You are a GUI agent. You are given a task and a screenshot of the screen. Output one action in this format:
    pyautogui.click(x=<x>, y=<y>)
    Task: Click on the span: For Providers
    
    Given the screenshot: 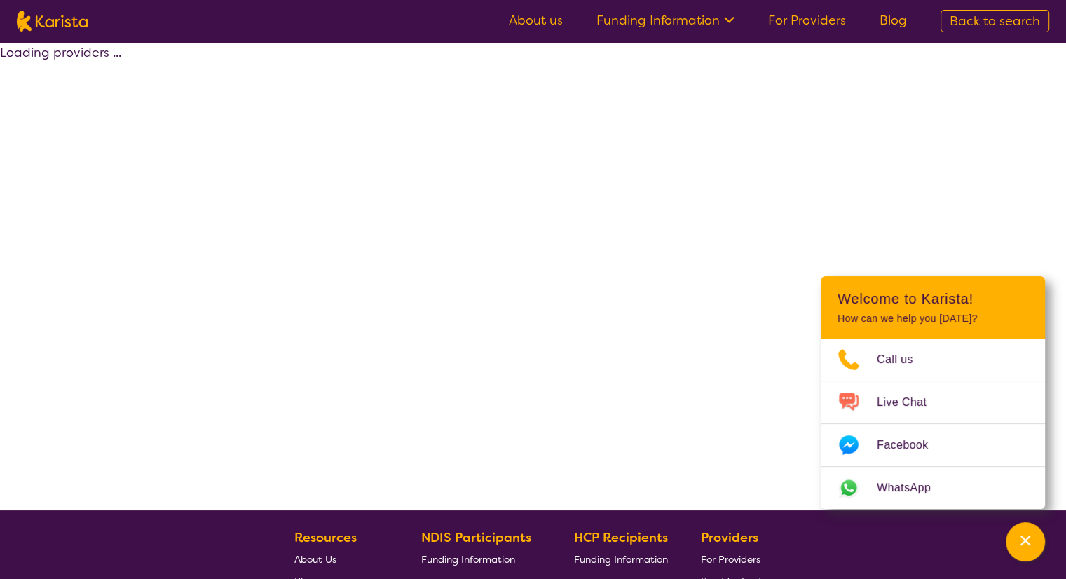 What is the action you would take?
    pyautogui.click(x=731, y=559)
    